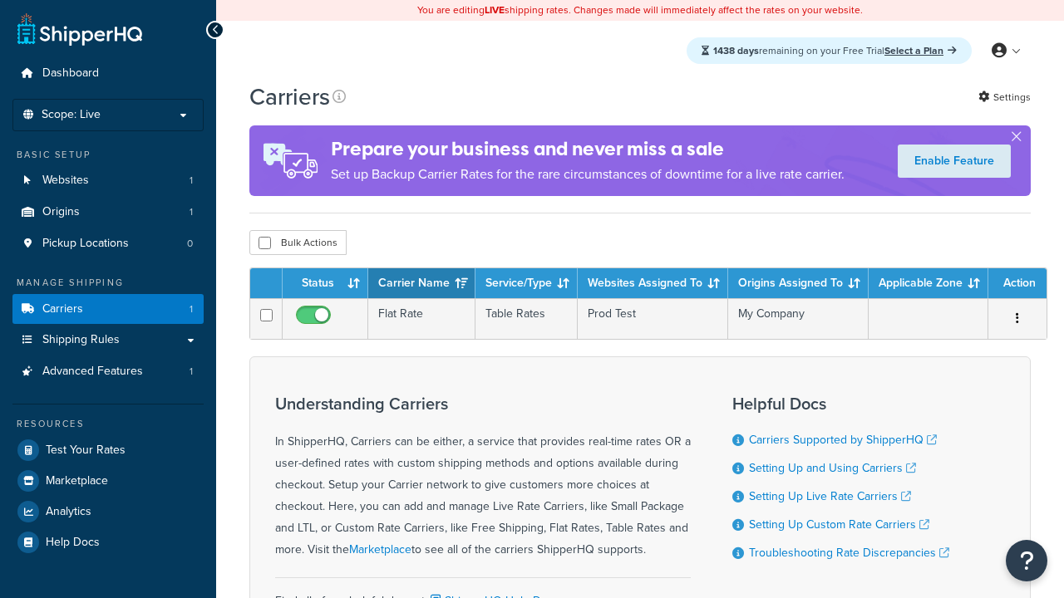 The width and height of the screenshot is (1064, 598). Describe the element at coordinates (108, 340) in the screenshot. I see `li: Shipping Rules` at that location.